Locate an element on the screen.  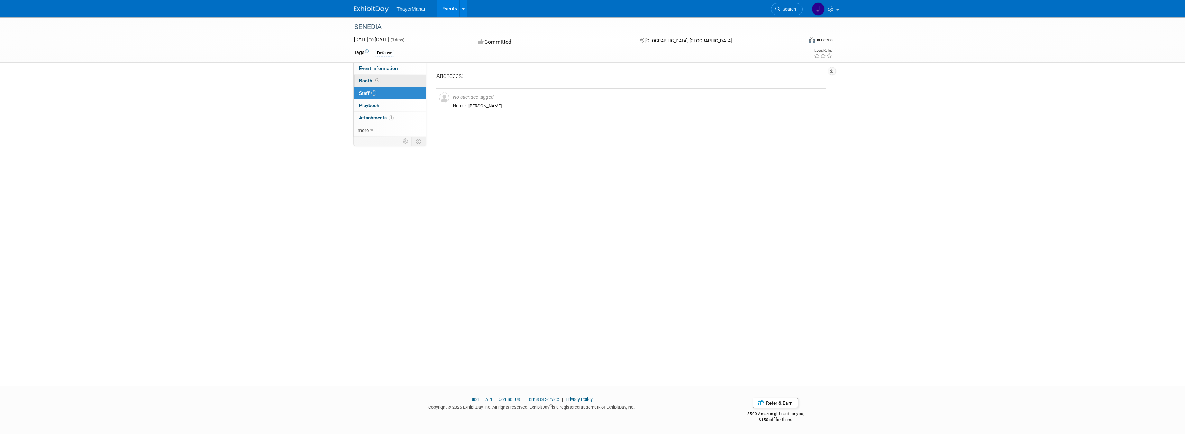
a: API is located at coordinates (488, 399).